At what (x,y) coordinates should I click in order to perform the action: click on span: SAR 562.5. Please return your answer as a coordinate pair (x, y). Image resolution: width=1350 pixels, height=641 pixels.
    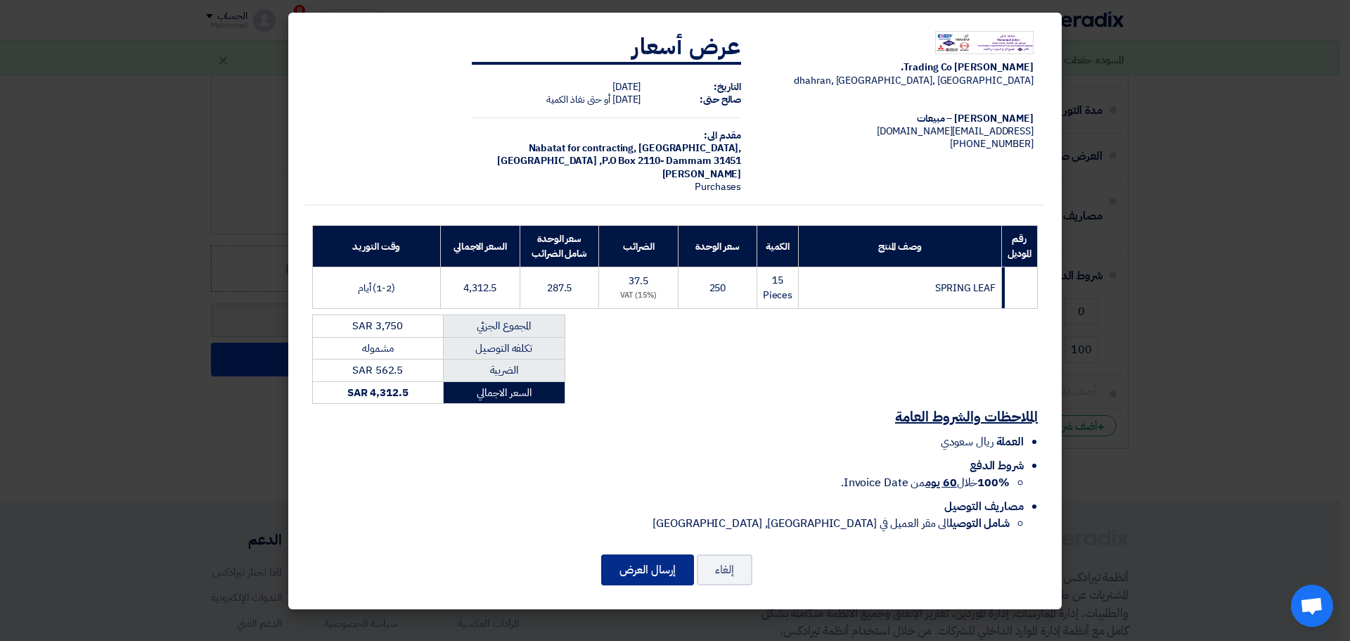
    Looking at the image, I should click on (378, 370).